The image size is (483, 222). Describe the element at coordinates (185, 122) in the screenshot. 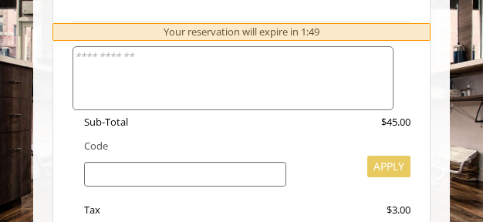

I see `div: Sub-Total` at that location.